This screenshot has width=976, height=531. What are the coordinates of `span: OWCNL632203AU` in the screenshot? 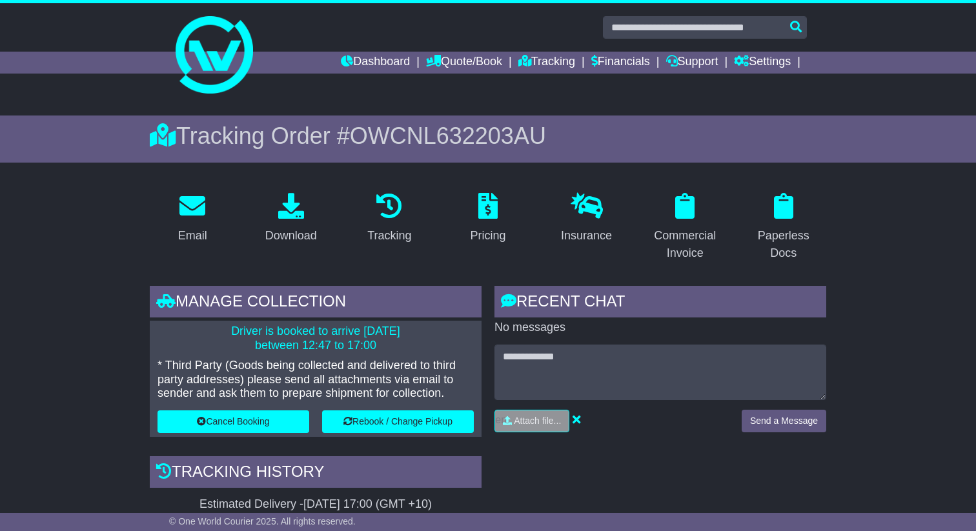 It's located at (448, 136).